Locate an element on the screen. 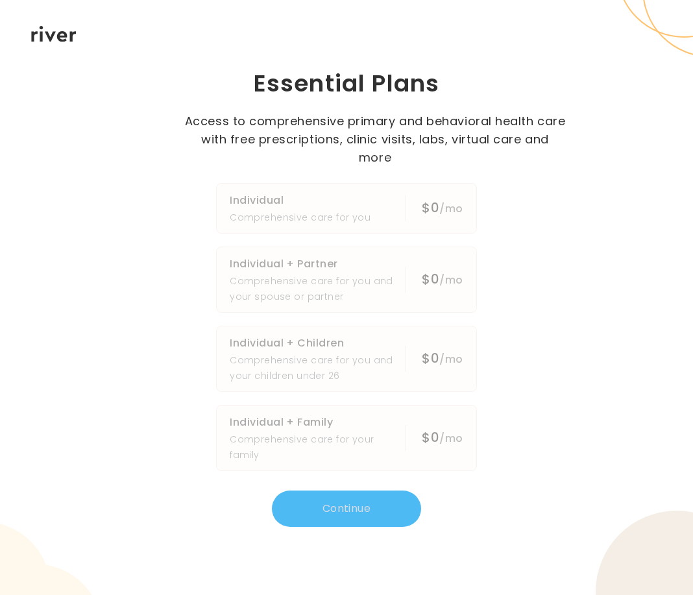 The width and height of the screenshot is (693, 595). p: Comprehensive care for you is located at coordinates (300, 217).